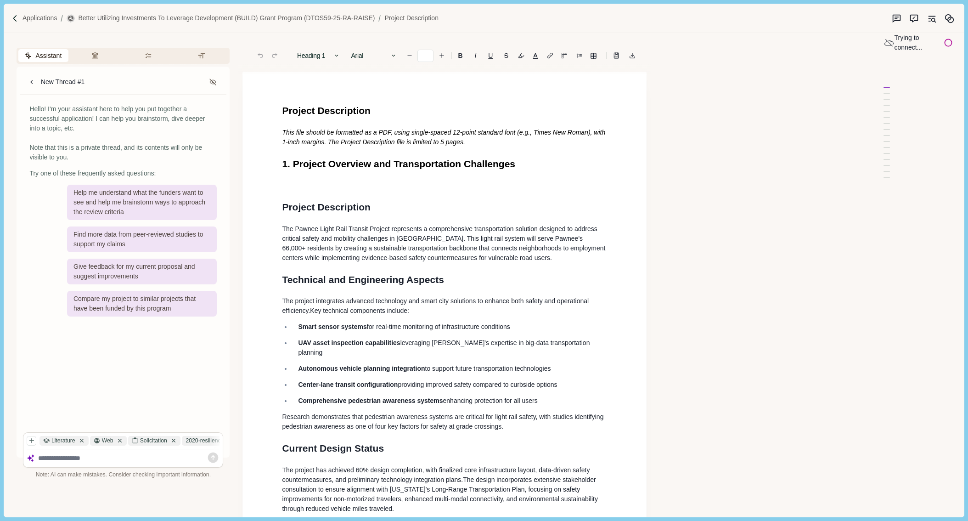 The width and height of the screenshot is (968, 521). I want to click on p: Project Description, so click(411, 18).